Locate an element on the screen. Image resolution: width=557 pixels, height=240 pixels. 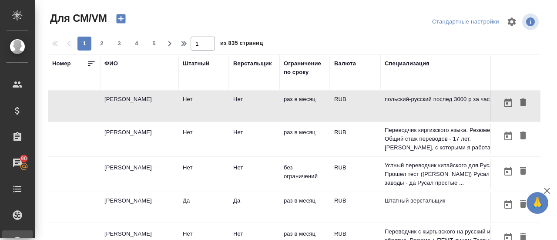
div: Верстальщик is located at coordinates (252, 63).